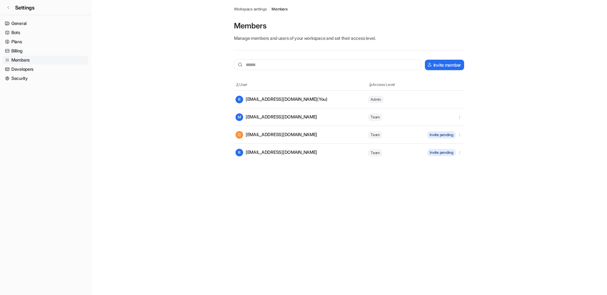 The height and width of the screenshot is (295, 607). What do you see at coordinates (239, 135) in the screenshot?
I see `span: D` at bounding box center [239, 135].